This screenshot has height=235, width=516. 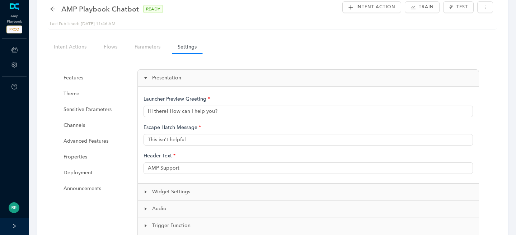 I want to click on span: READY, so click(x=153, y=9).